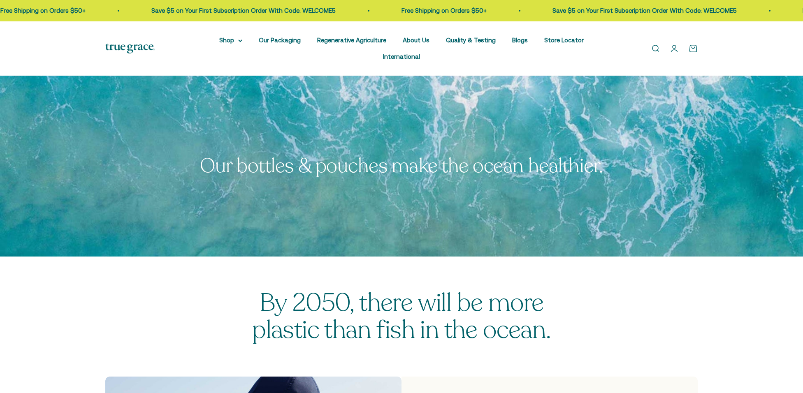  I want to click on a: Blogs, so click(520, 40).